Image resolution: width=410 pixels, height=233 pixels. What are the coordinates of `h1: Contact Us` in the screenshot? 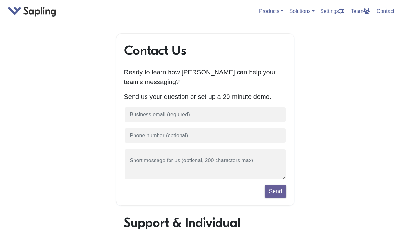 It's located at (205, 51).